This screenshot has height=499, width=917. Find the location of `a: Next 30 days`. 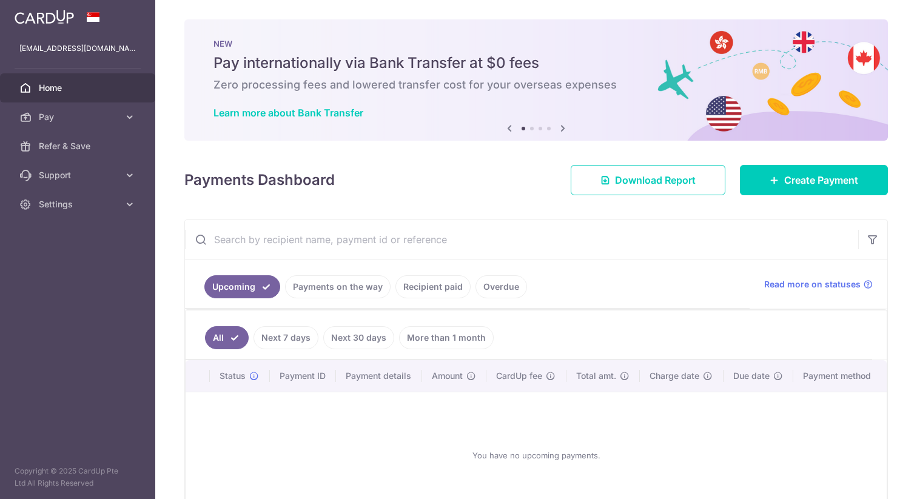

a: Next 30 days is located at coordinates (359, 338).